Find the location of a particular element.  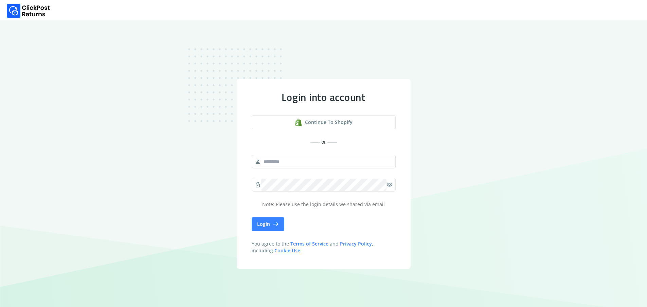

span: Continue to shopify is located at coordinates (329, 122).